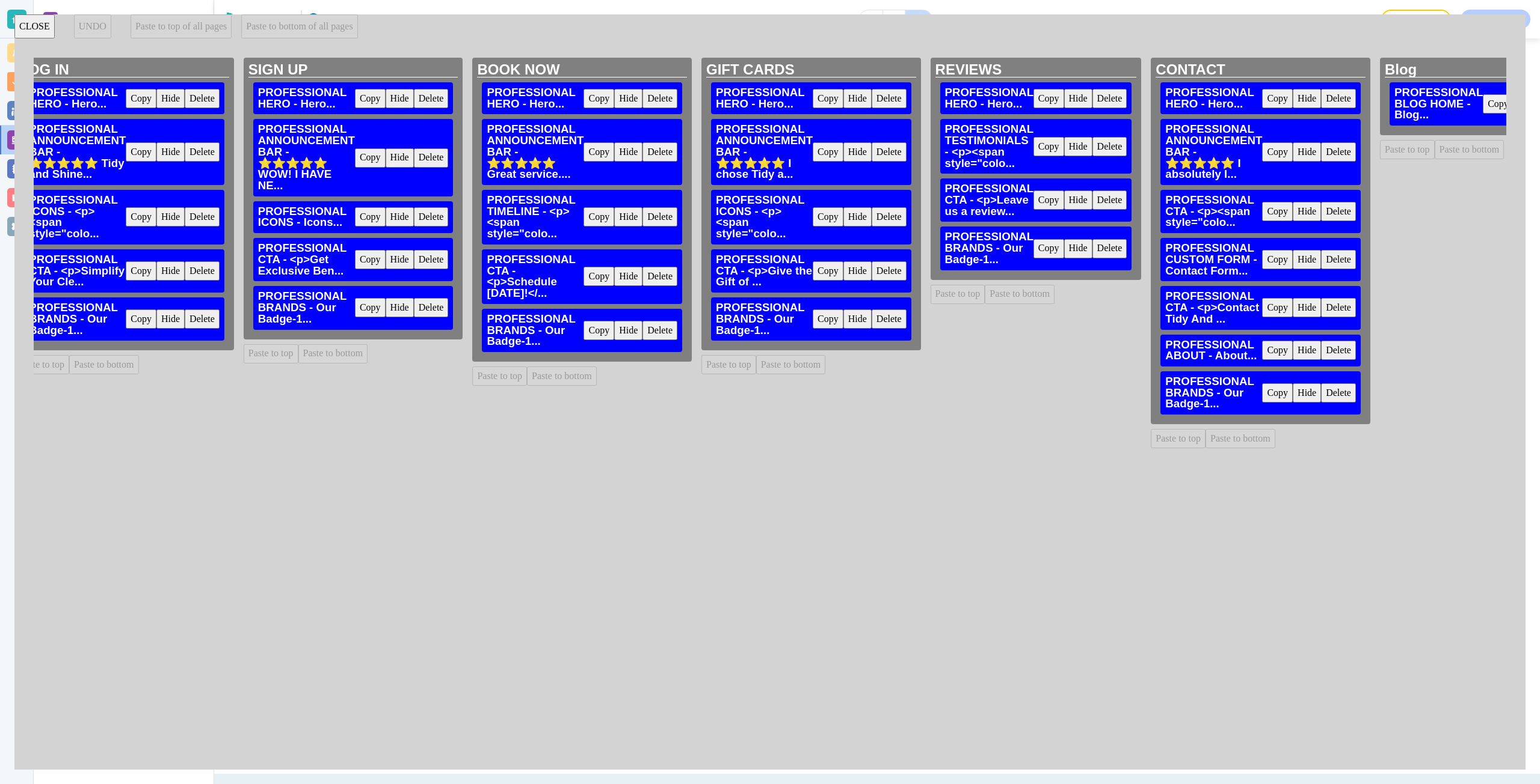  Describe the element at coordinates (96, 19) in the screenshot. I see `h2: Website Editor` at that location.